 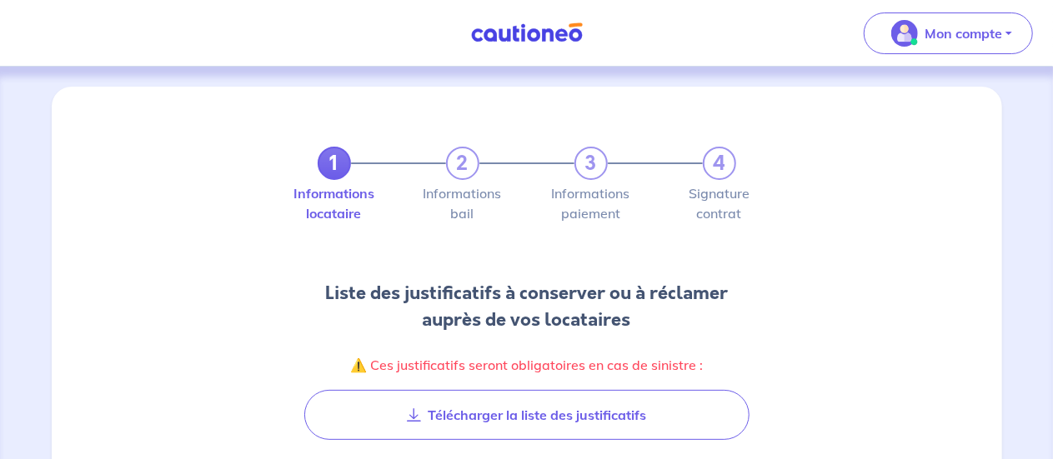 I want to click on button: illu_account_valid_menu.svgMon compte, so click(x=948, y=33).